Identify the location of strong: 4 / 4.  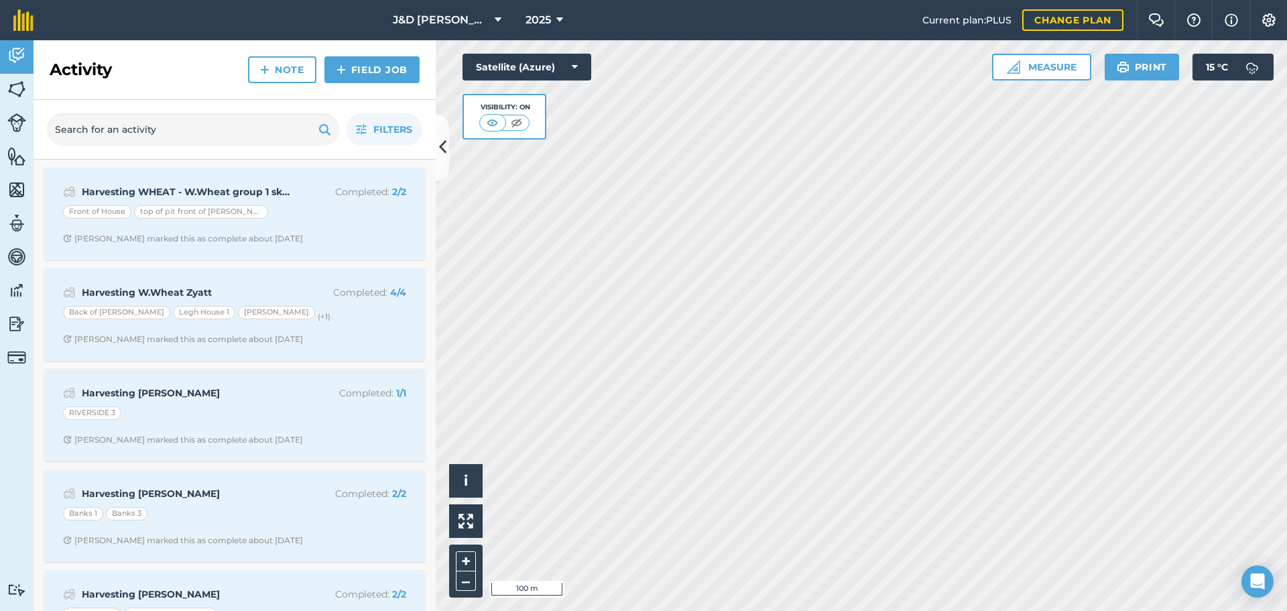
(398, 292).